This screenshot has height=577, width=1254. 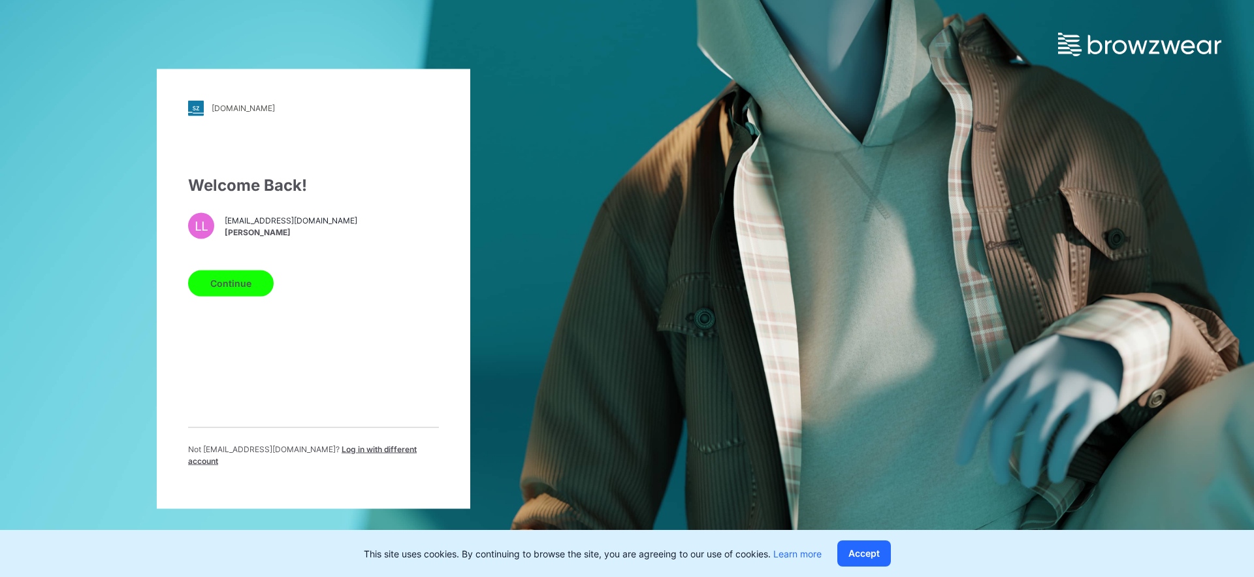 What do you see at coordinates (798, 553) in the screenshot?
I see `a: Learn more` at bounding box center [798, 553].